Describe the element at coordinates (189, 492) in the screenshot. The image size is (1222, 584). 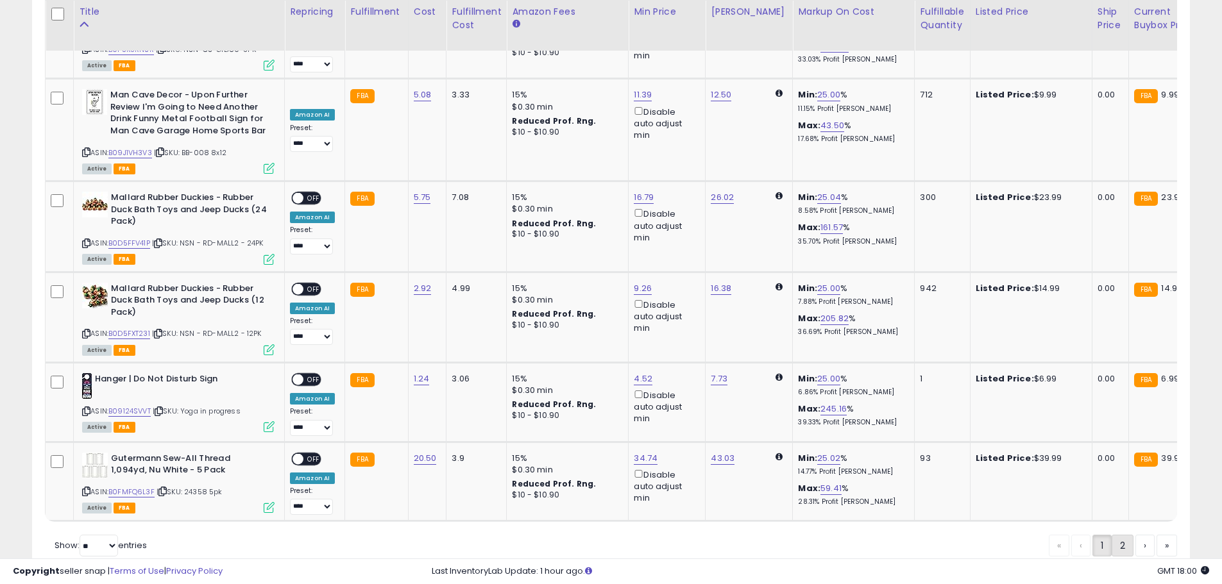
I see `span: | SKU: 24358 5pk` at that location.